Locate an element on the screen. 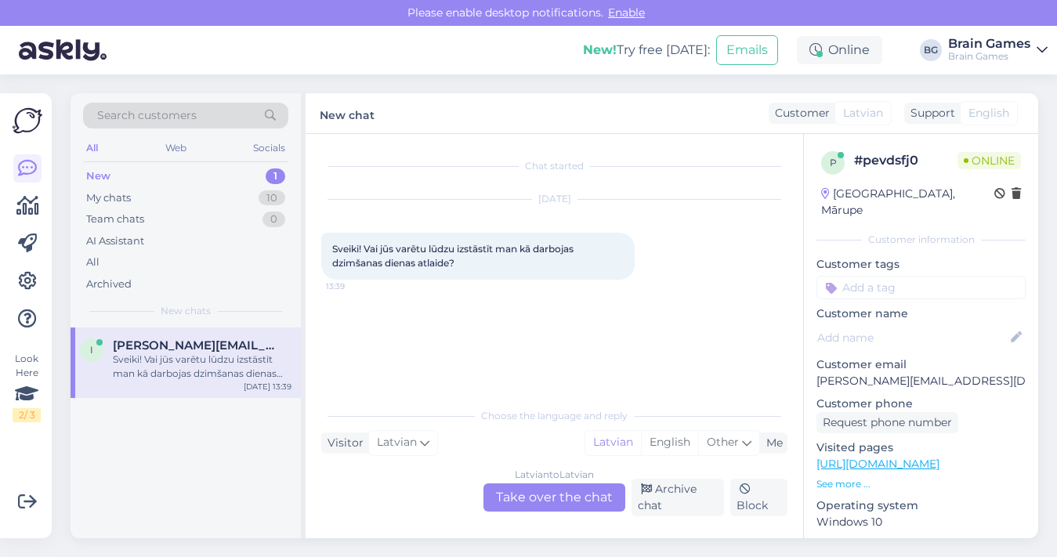 The height and width of the screenshot is (557, 1057). span: Online is located at coordinates (989, 161).